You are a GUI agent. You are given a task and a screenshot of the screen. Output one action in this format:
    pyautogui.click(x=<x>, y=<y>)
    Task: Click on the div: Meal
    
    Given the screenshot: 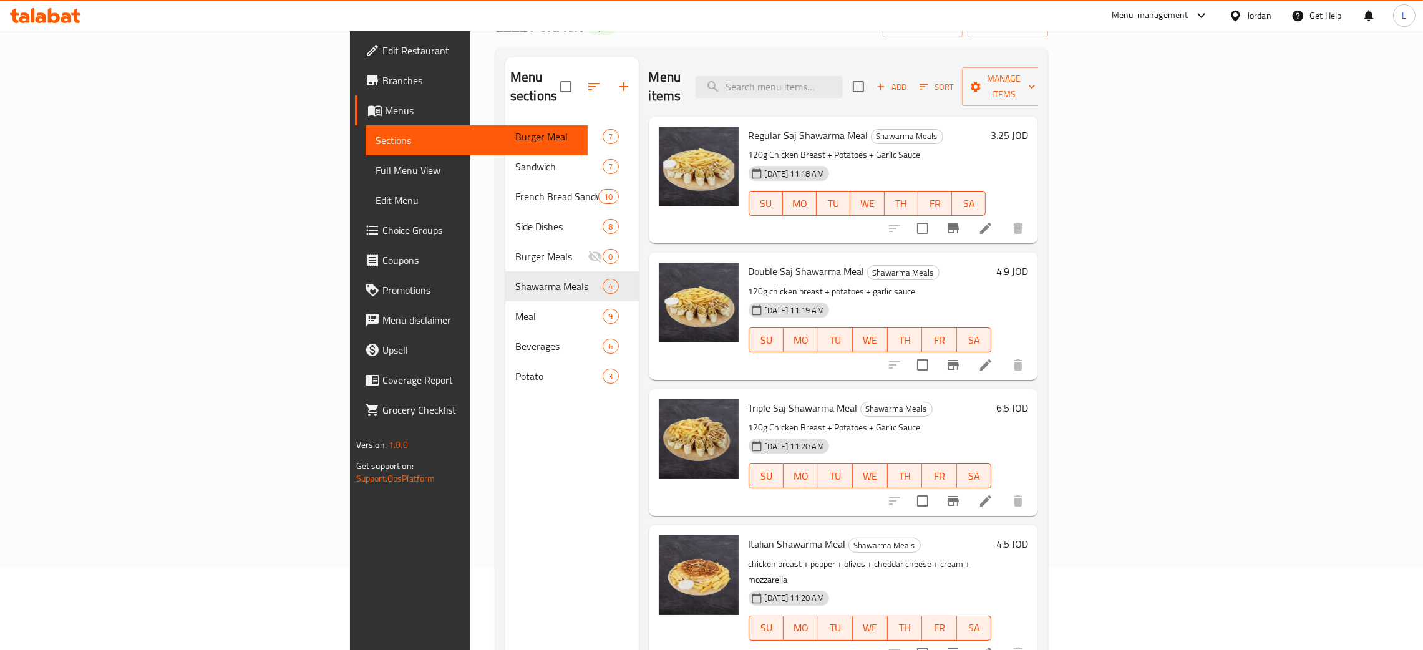 What is the action you would take?
    pyautogui.click(x=559, y=316)
    